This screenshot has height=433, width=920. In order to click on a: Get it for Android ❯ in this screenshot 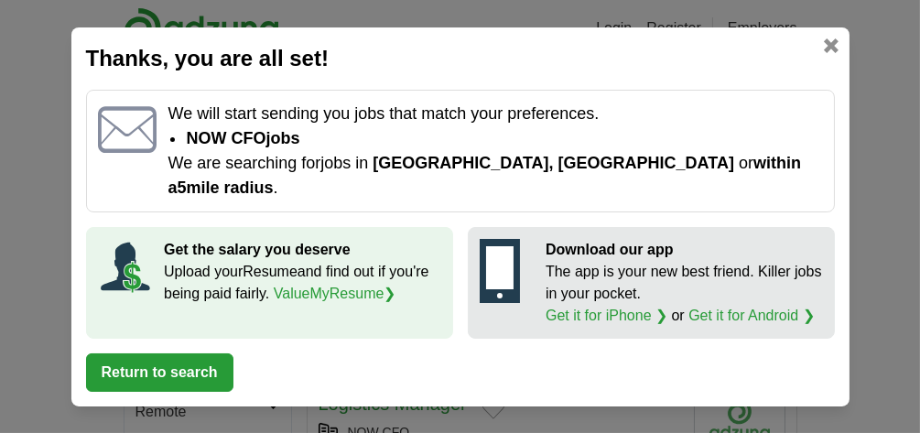, I will do `click(751, 315)`.